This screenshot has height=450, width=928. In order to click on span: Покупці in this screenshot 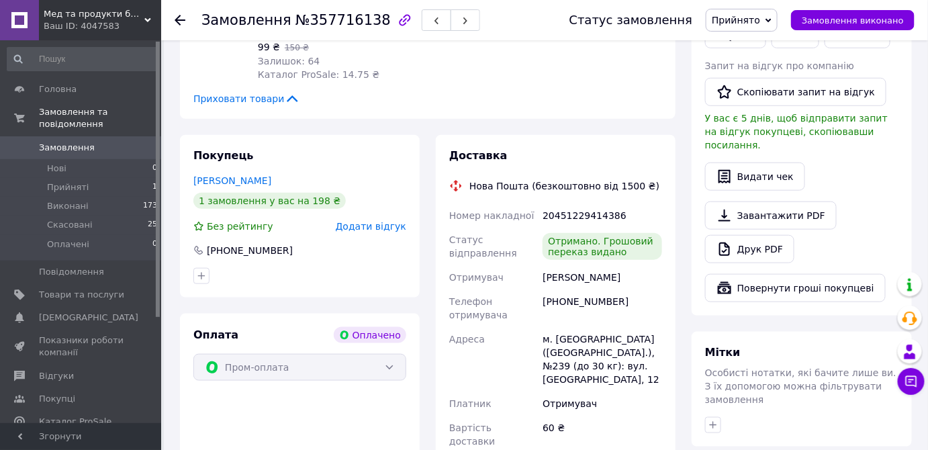, I will do `click(57, 399)`.